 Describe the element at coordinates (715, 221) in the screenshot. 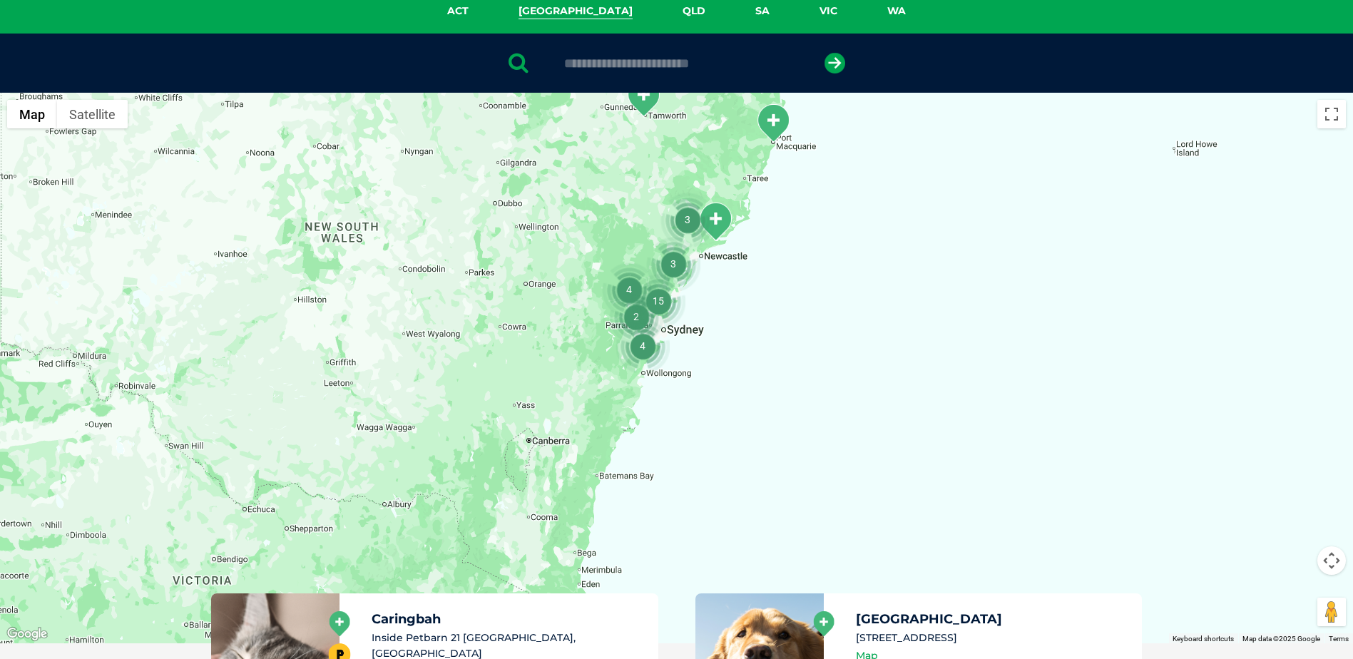

I see `div: Tanilba Bay` at that location.